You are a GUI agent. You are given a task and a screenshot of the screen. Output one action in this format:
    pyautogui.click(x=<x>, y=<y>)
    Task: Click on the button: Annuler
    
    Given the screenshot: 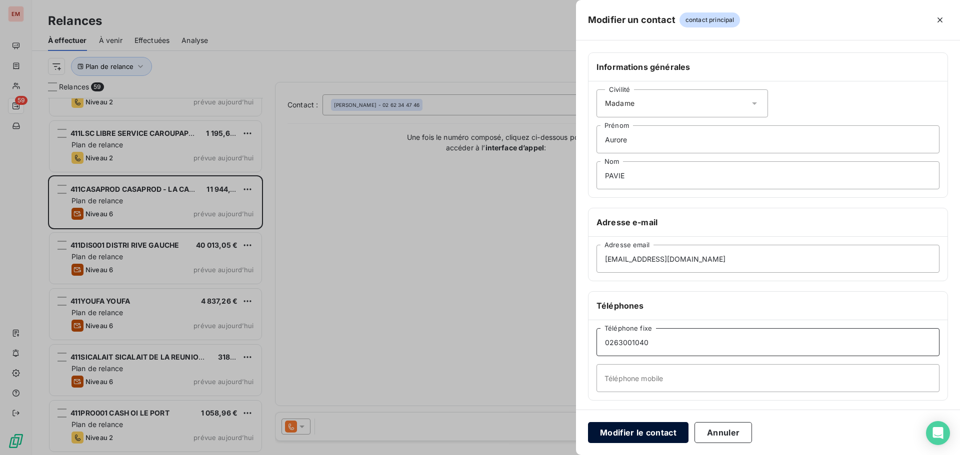 What is the action you would take?
    pyautogui.click(x=723, y=433)
    